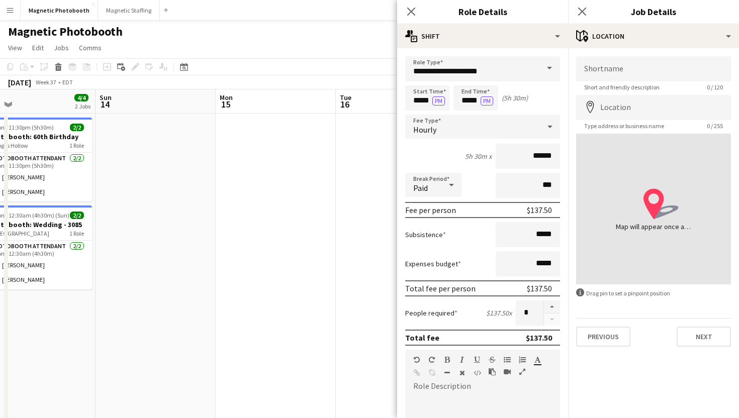 The height and width of the screenshot is (418, 739). Describe the element at coordinates (46, 82) in the screenshot. I see `span: Week 37` at that location.